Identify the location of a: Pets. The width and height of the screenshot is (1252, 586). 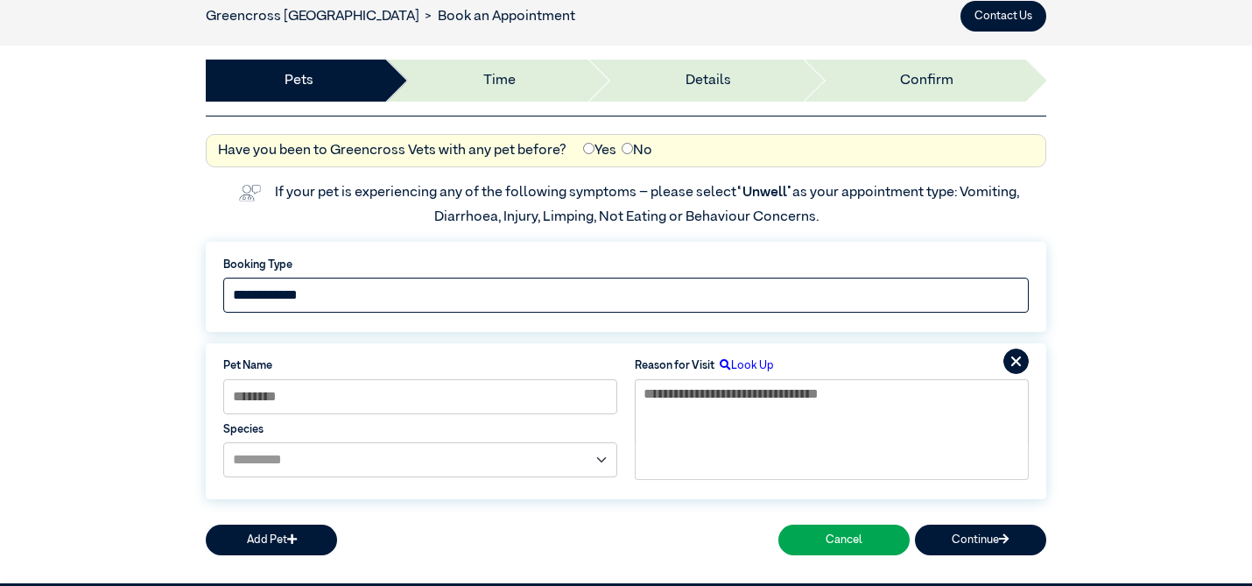
(299, 81).